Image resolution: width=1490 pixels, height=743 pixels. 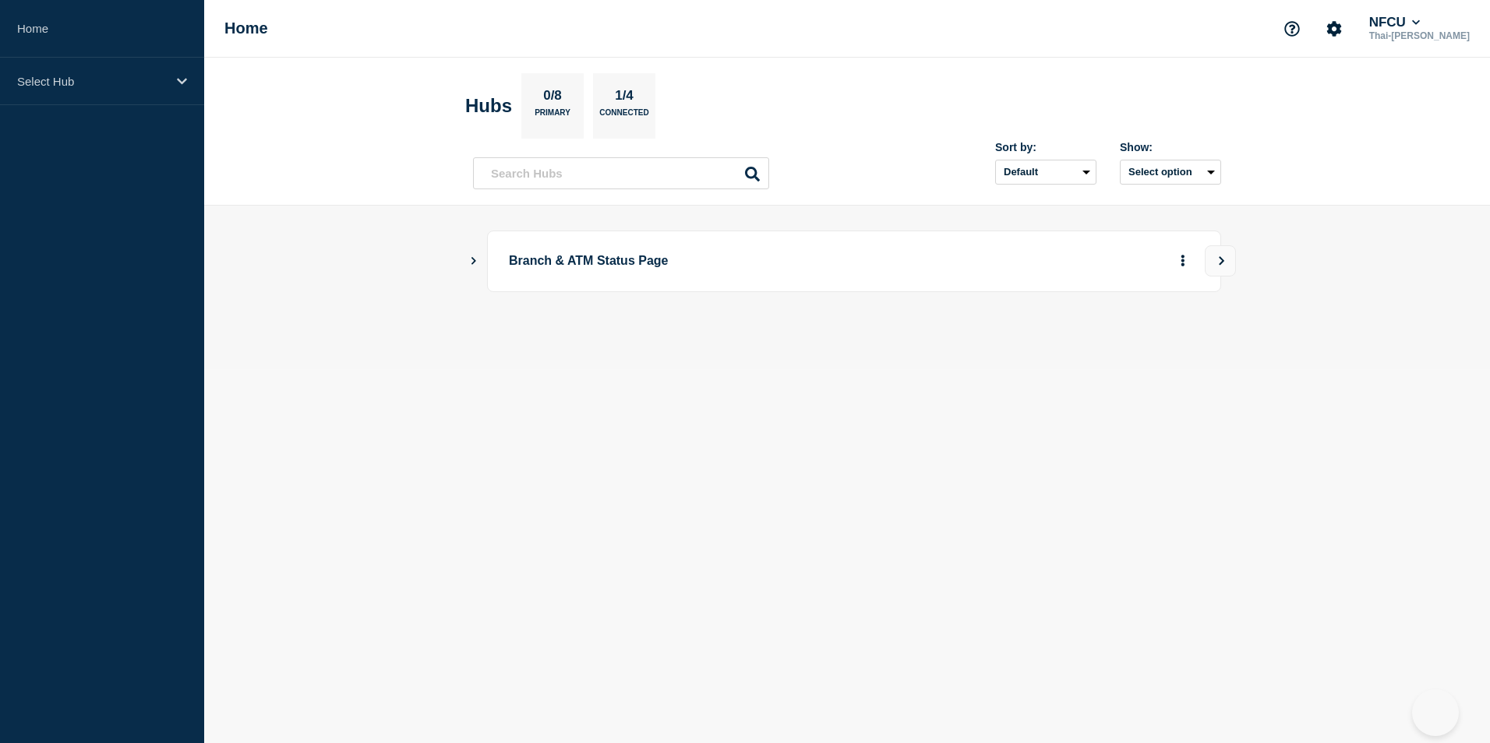 What do you see at coordinates (474, 261) in the screenshot?
I see `button: Show Connected Hubs` at bounding box center [474, 261].